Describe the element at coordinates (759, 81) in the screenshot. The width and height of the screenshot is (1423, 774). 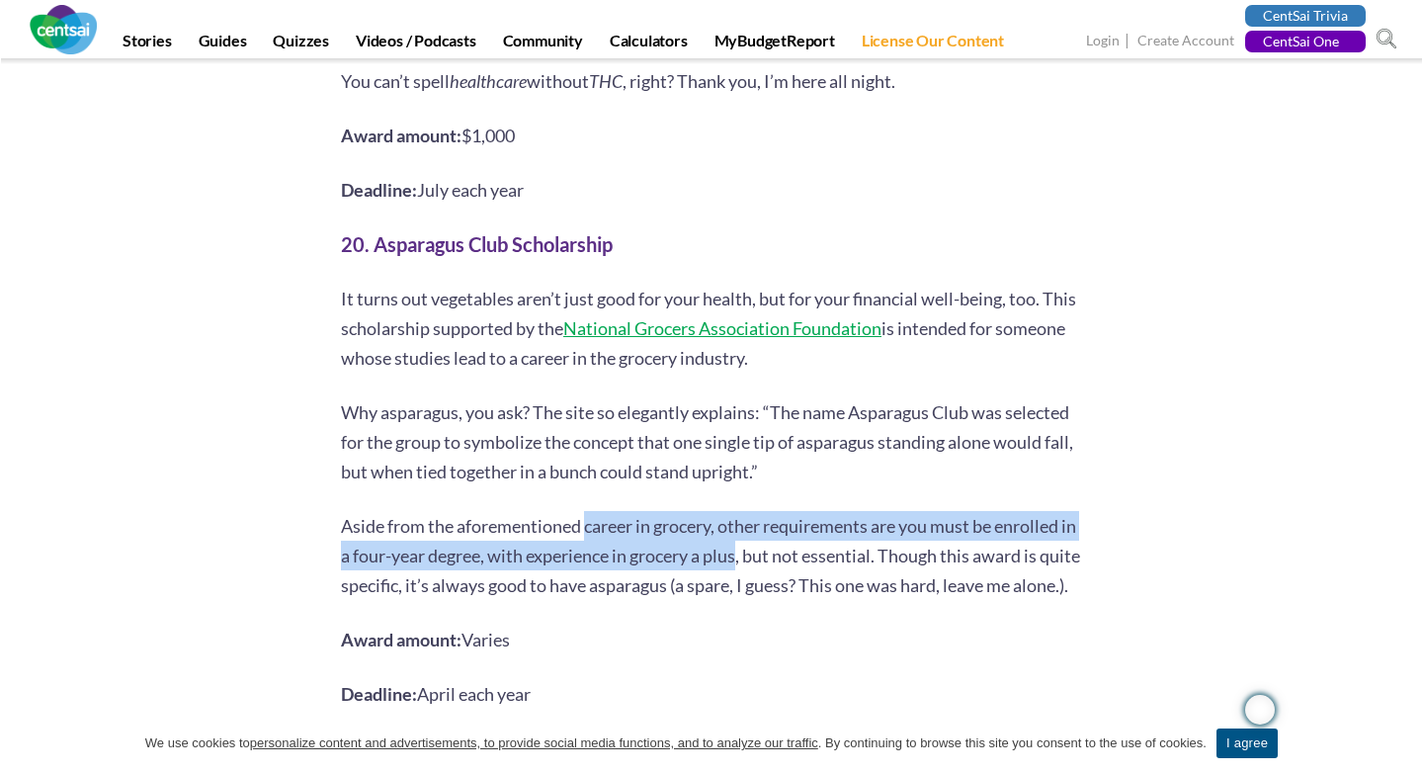
I see `span: , right? Thank you, I’m here all night.` at that location.